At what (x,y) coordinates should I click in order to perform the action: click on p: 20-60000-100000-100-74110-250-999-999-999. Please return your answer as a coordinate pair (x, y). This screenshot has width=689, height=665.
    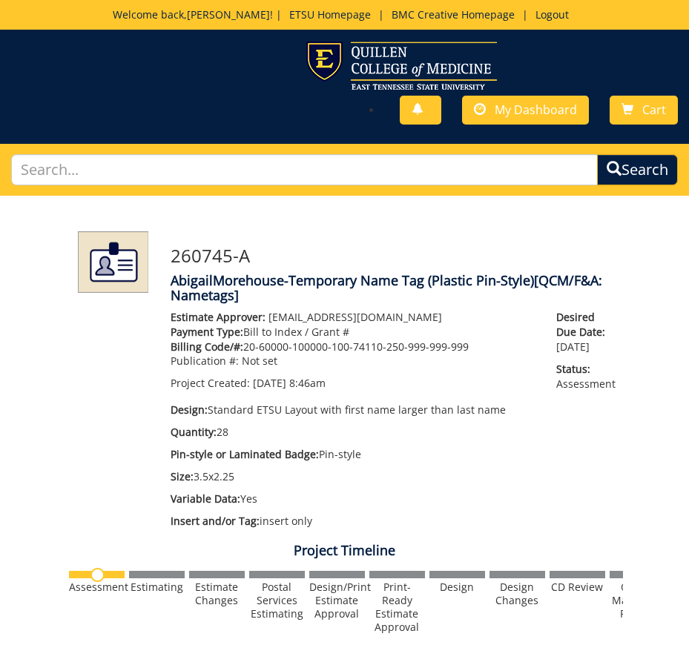
    Looking at the image, I should click on (352, 347).